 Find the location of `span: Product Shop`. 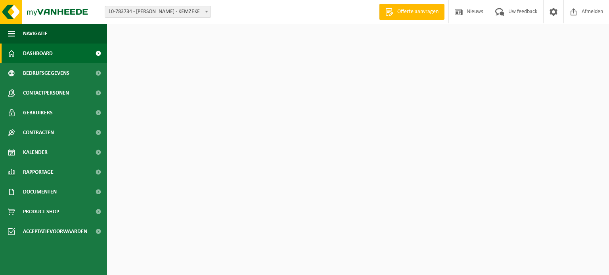

span: Product Shop is located at coordinates (41, 212).